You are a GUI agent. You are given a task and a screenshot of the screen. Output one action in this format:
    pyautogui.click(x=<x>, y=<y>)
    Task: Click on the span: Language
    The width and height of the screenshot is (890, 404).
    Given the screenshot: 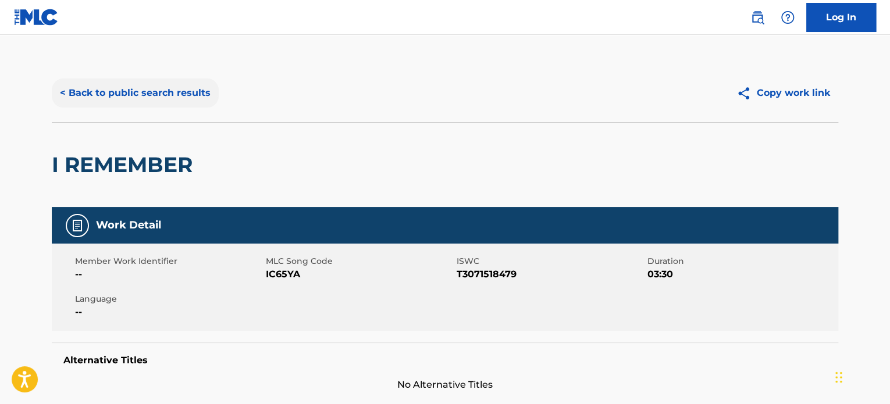 What is the action you would take?
    pyautogui.click(x=169, y=299)
    